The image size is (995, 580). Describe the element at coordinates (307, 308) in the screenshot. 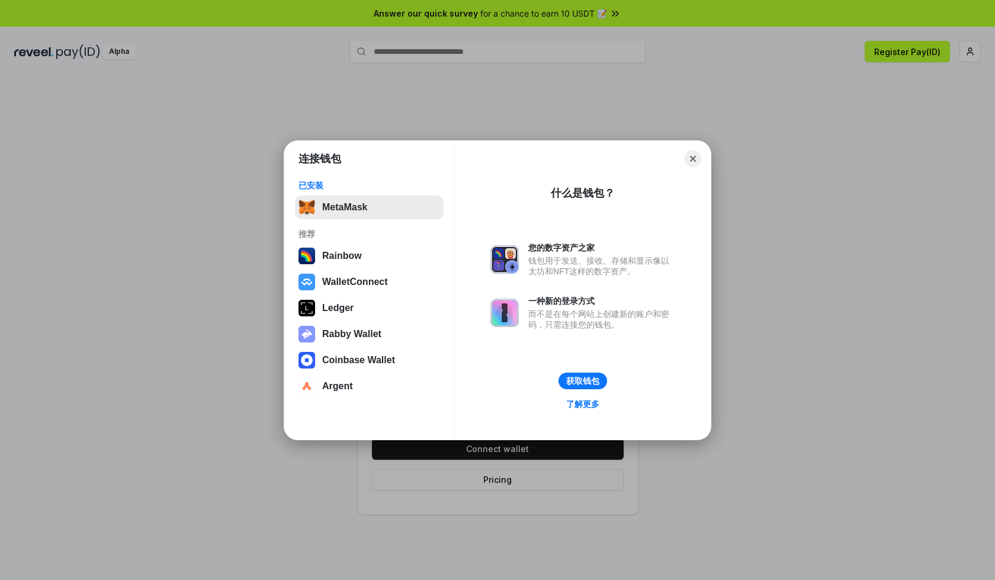

I see `img: svg+xml,%3Csvg%20xmlns%3D%22http%3A%2F%2Fwww.w3.org%2F2000%2Fsvg%22%20width%3D%2228%22%20height%3...` at that location.